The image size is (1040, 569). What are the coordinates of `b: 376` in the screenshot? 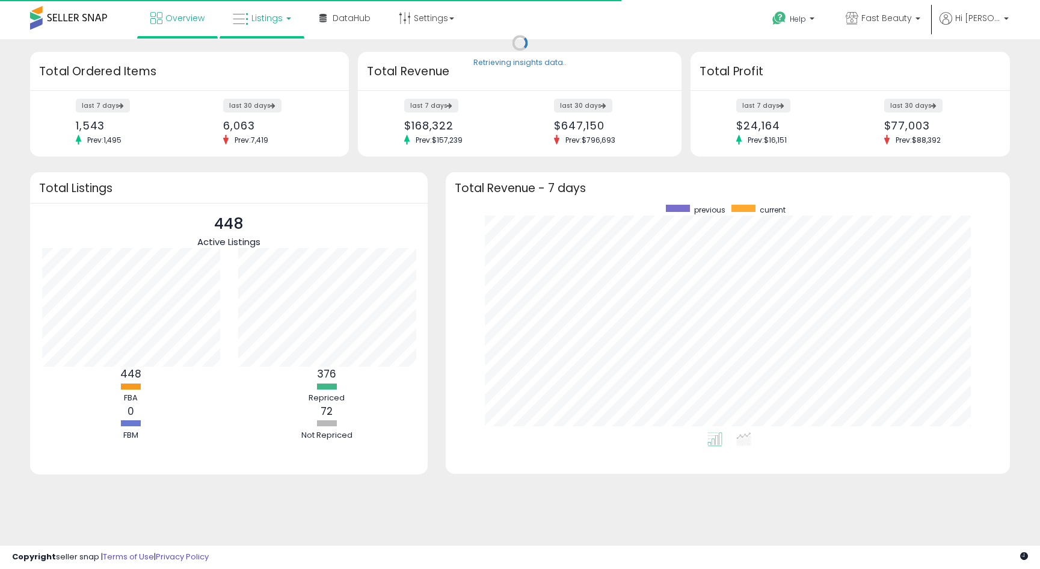 It's located at (327, 374).